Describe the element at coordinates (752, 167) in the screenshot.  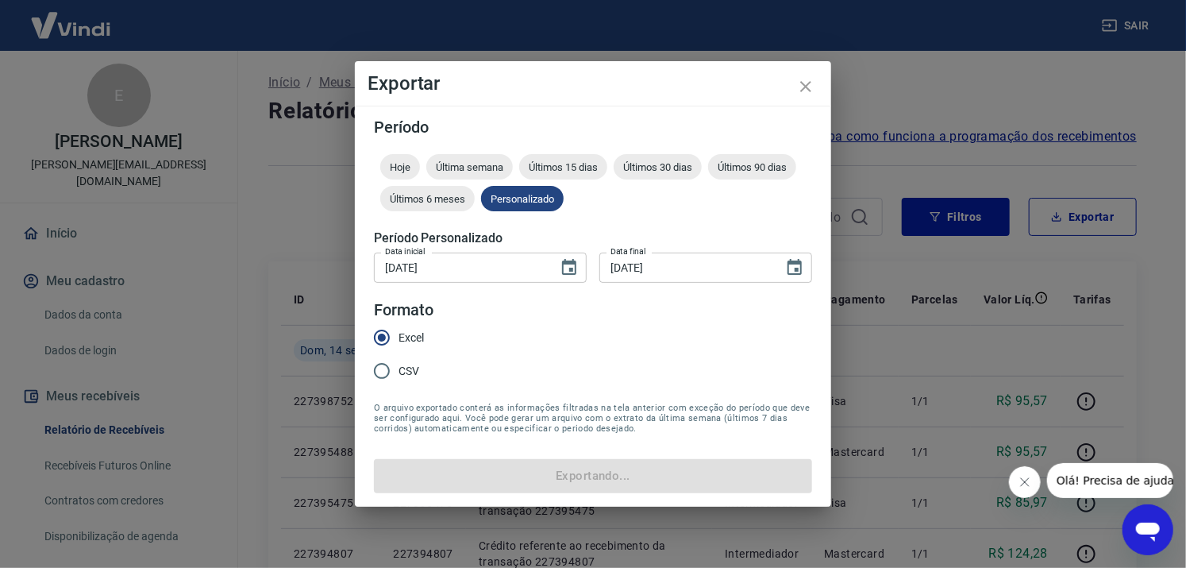
I see `span: Últimos 90 dias` at that location.